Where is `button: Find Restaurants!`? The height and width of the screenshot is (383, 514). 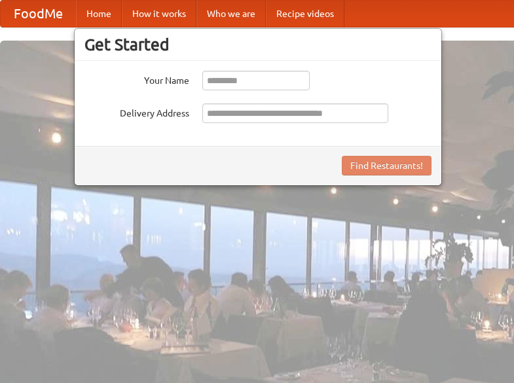 button: Find Restaurants! is located at coordinates (386, 166).